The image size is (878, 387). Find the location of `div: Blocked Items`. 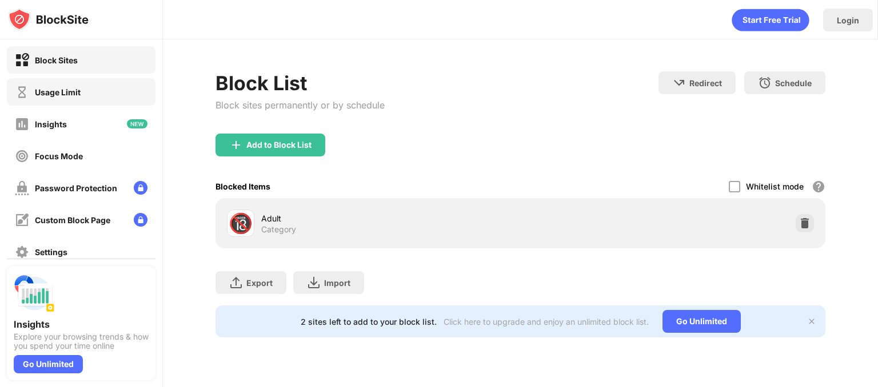

div: Blocked Items is located at coordinates (243, 186).